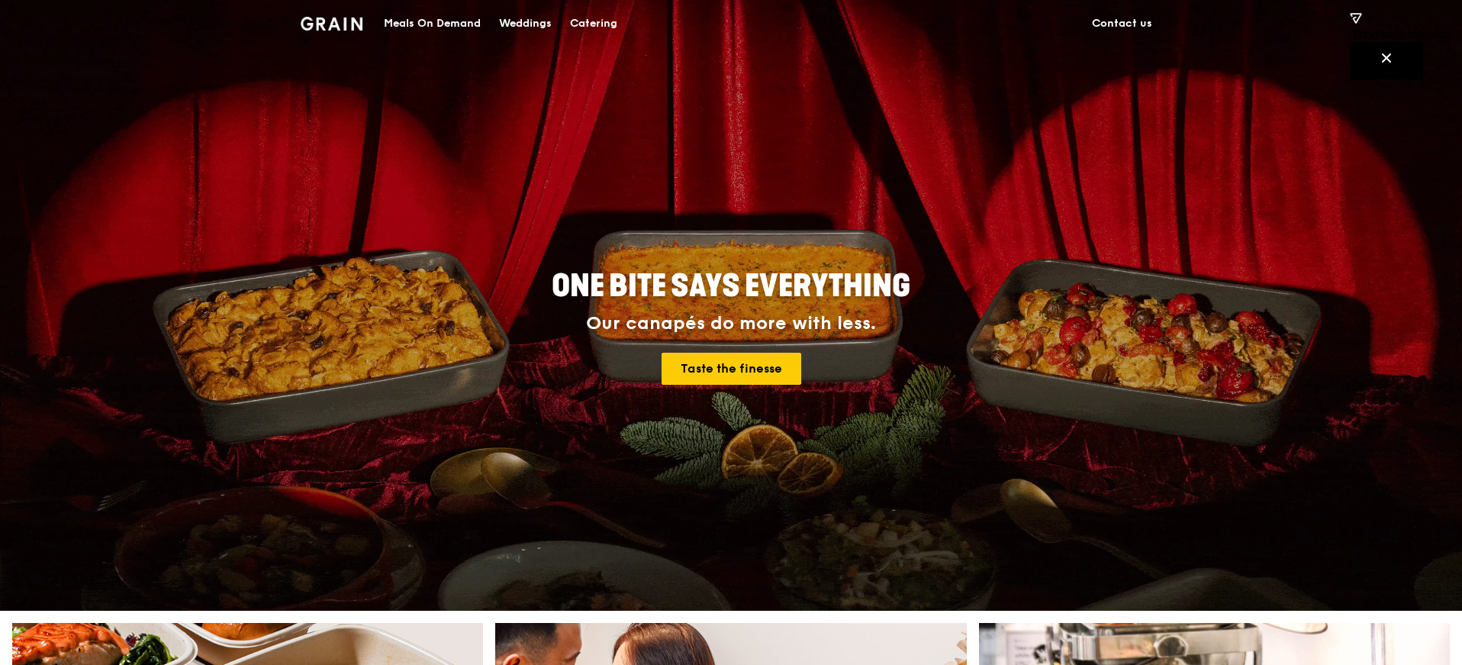  What do you see at coordinates (331, 24) in the screenshot?
I see `img: Grain` at bounding box center [331, 24].